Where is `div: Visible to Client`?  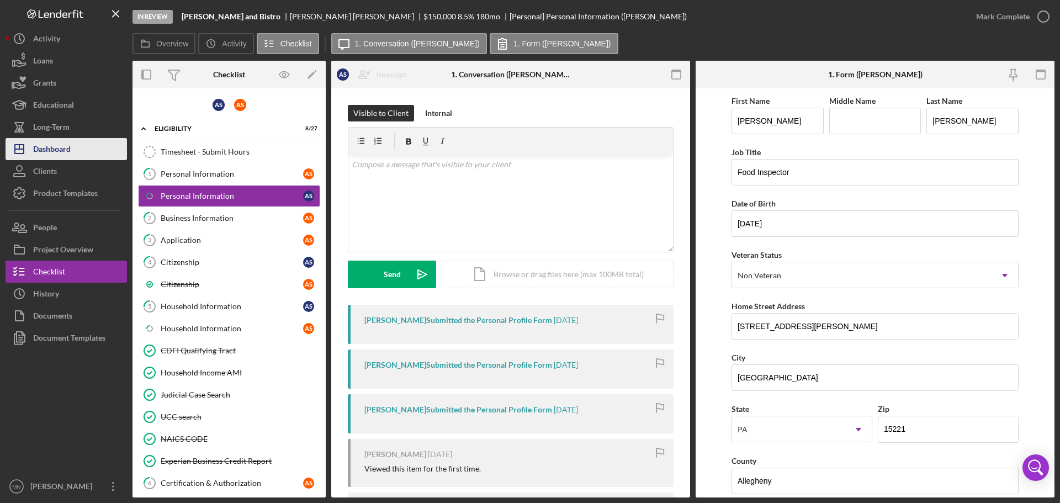
div: Visible to Client is located at coordinates (381, 113).